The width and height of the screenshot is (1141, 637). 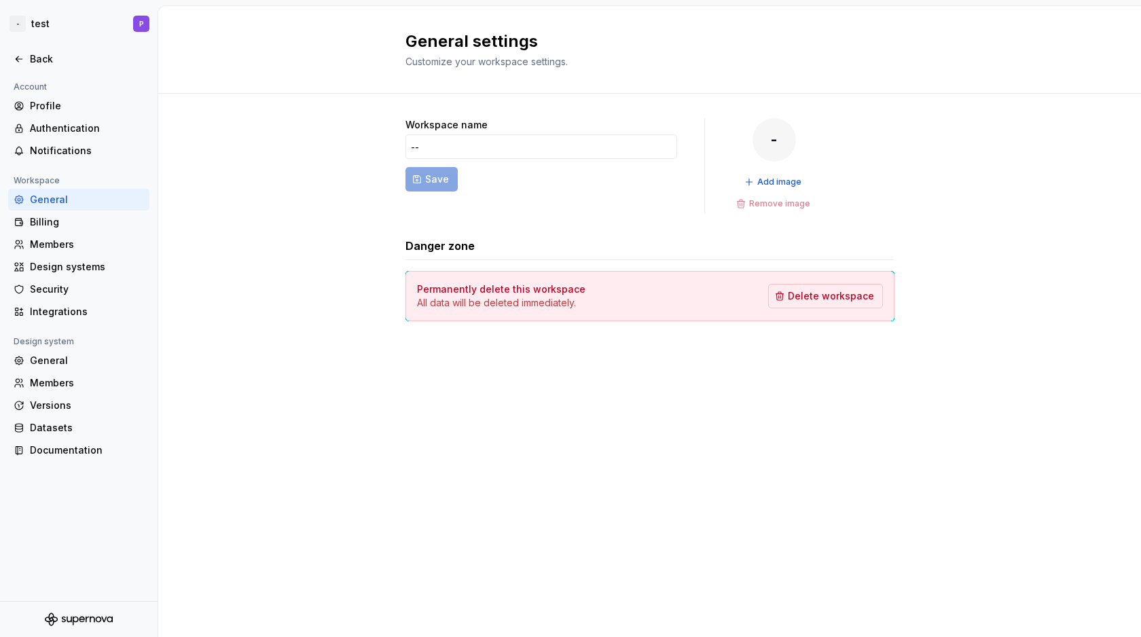 What do you see at coordinates (779, 182) in the screenshot?
I see `span: Add image` at bounding box center [779, 182].